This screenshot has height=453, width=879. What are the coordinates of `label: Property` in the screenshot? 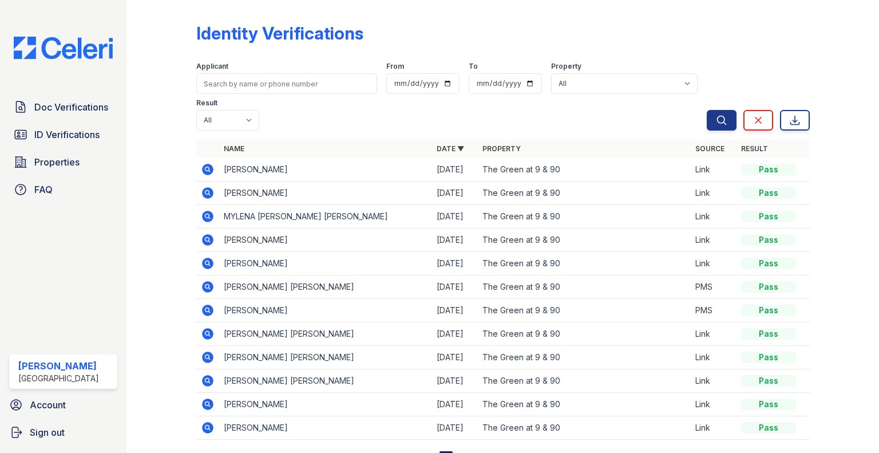 It's located at (566, 66).